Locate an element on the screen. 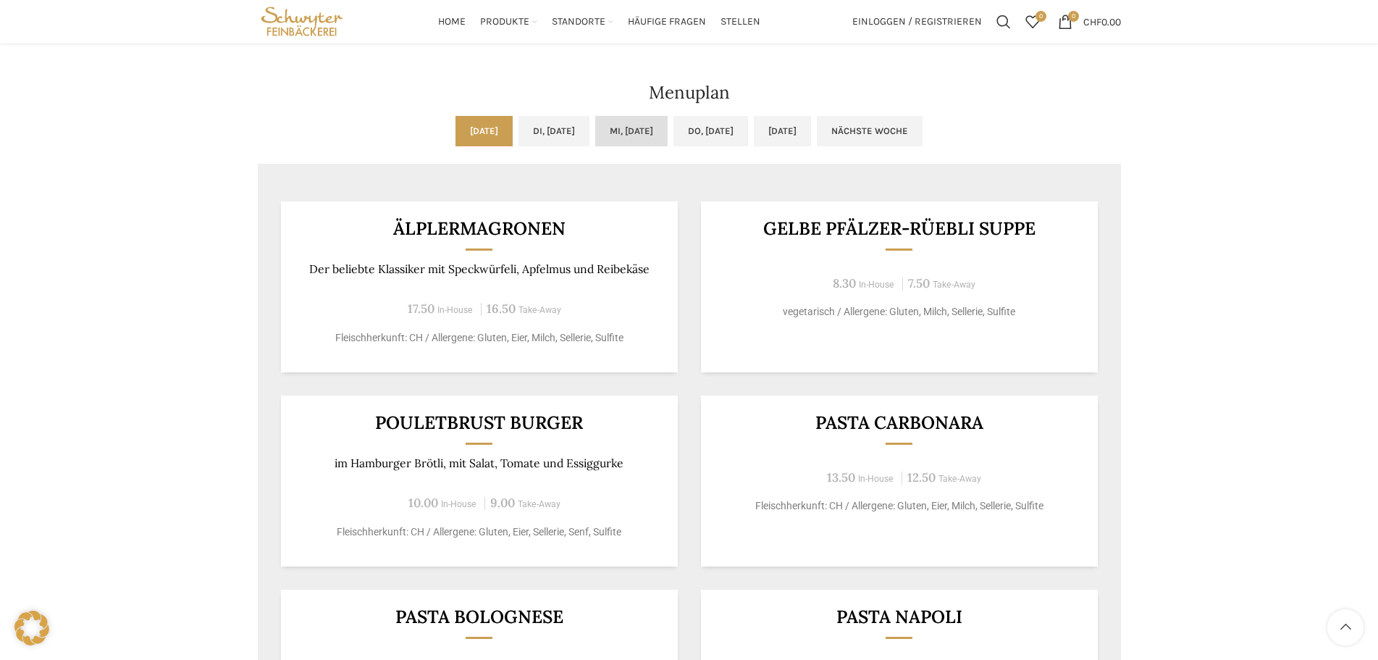 The image size is (1378, 660). a: Produkte is located at coordinates (508, 22).